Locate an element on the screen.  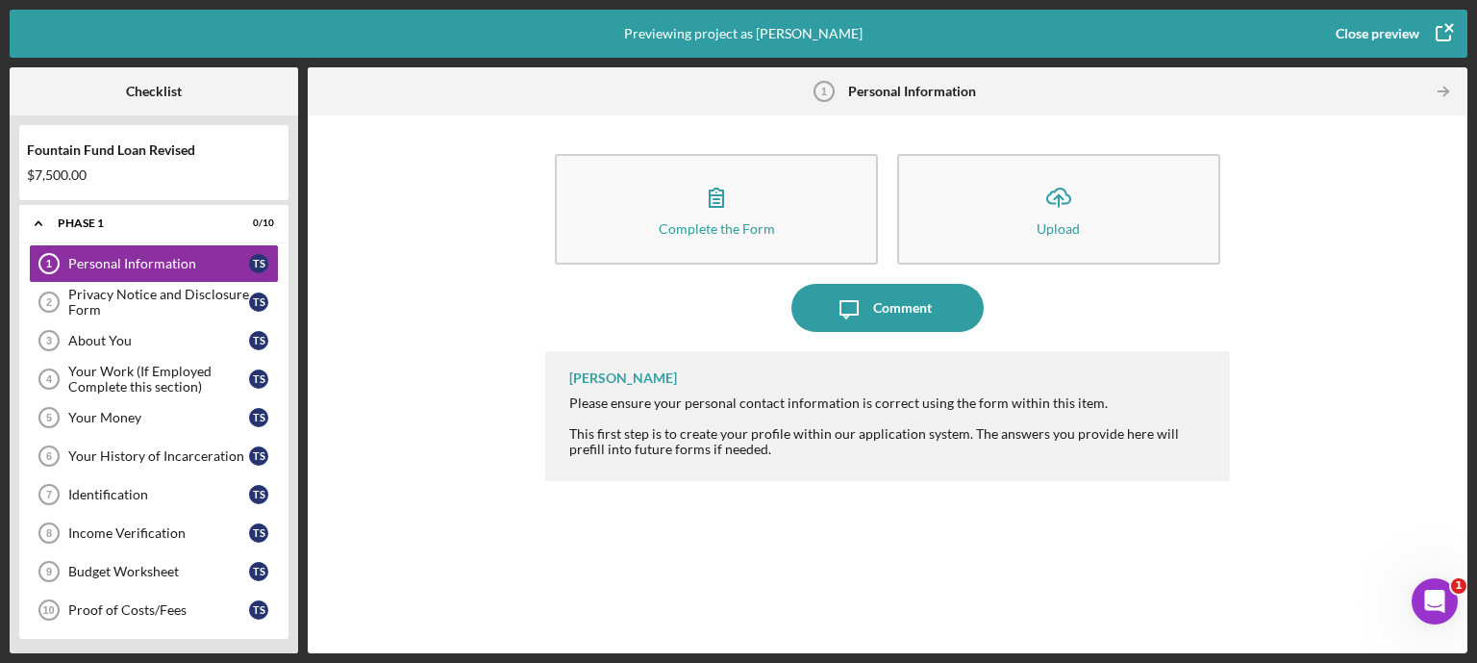
button: Close preview is located at coordinates (1392, 34).